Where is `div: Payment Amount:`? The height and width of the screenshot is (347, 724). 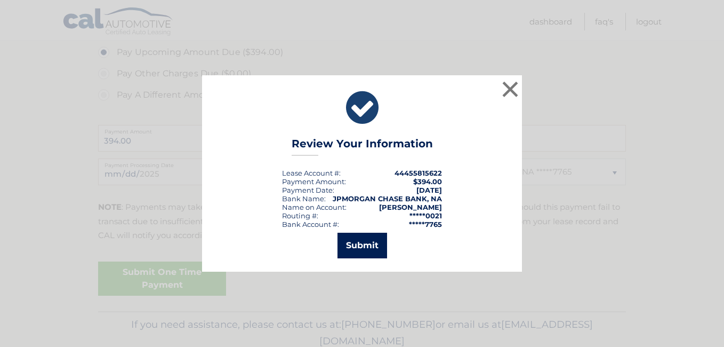
div: Payment Amount: is located at coordinates (314, 181).